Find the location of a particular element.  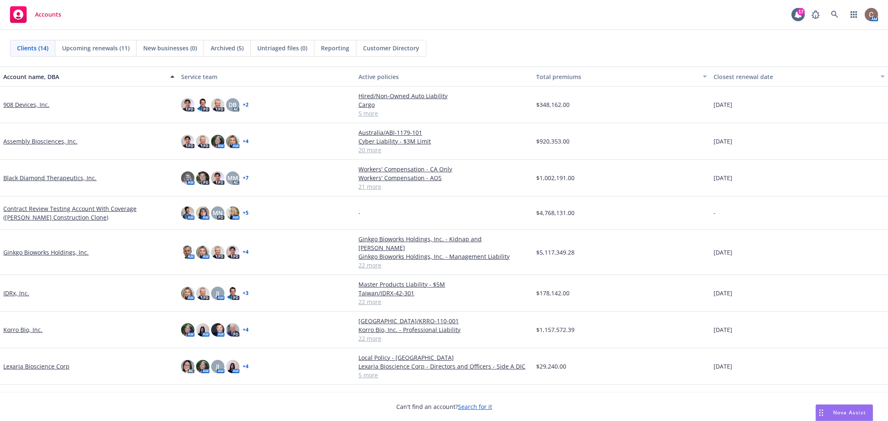

div: Account name, DBA is located at coordinates (84, 77).